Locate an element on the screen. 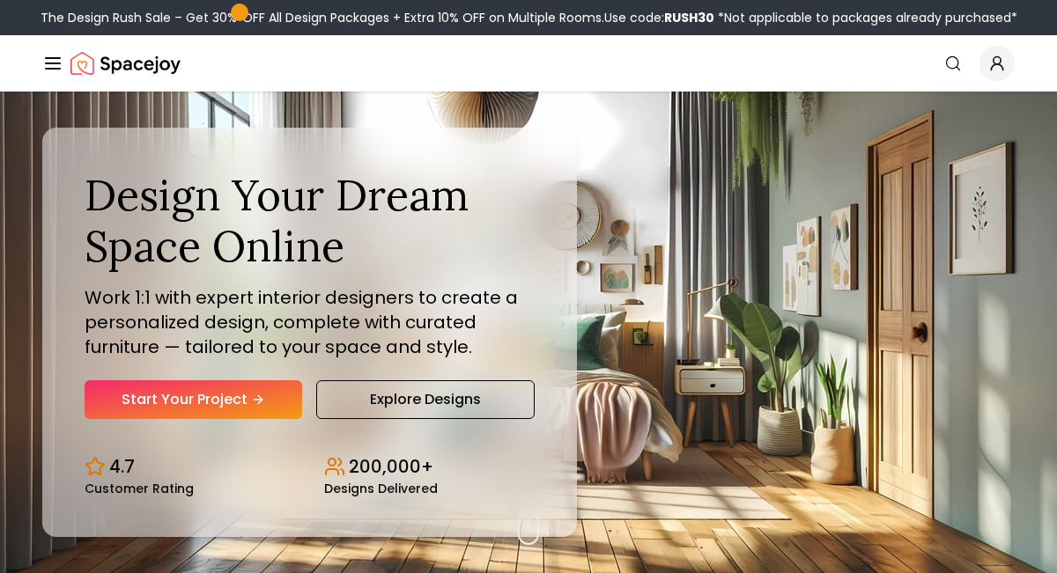 The height and width of the screenshot is (573, 1057). img: Spacejoy Logo is located at coordinates (125, 63).